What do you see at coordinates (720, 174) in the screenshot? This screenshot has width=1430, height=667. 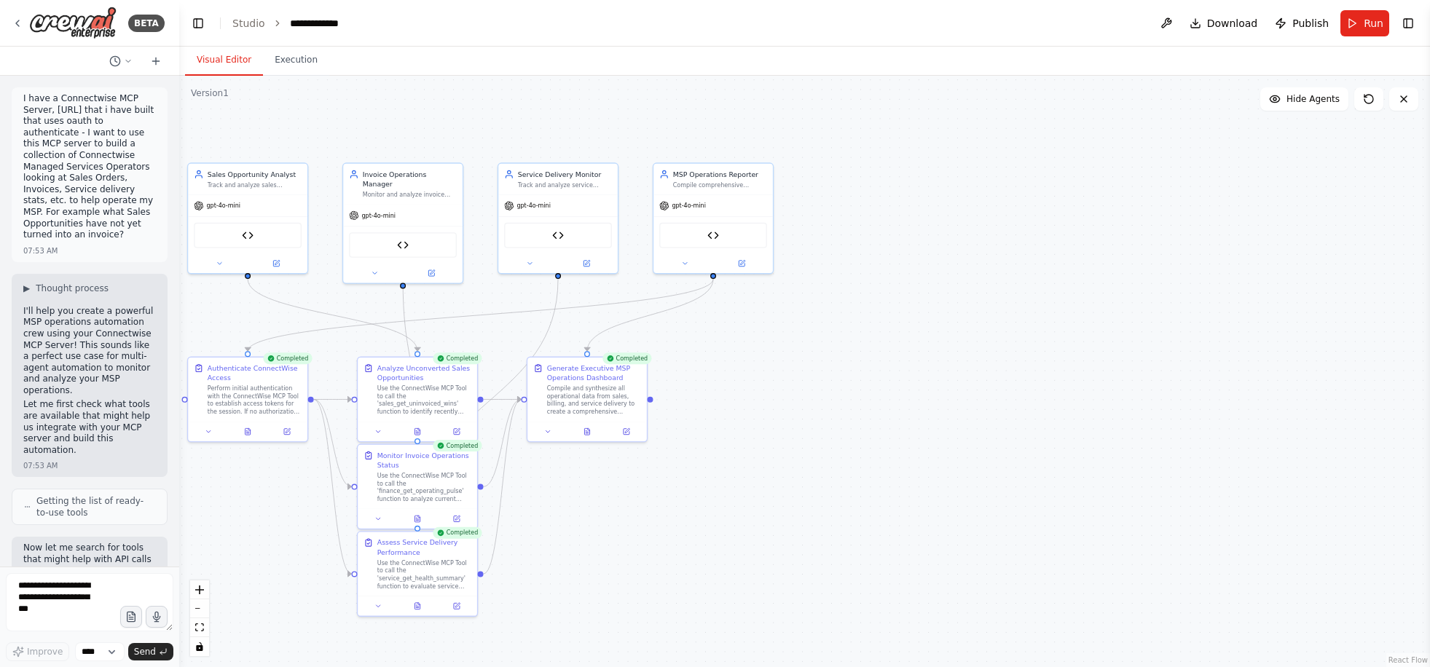 I see `div: MSP Operations Reporter` at bounding box center [720, 174].